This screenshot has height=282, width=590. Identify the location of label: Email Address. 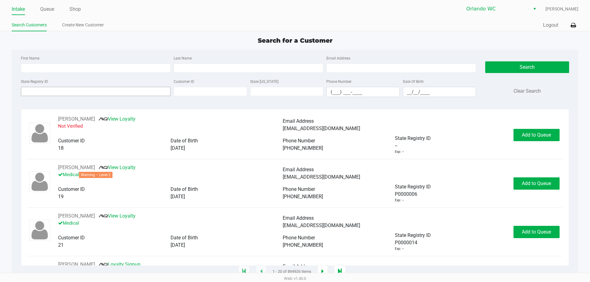
(338, 58).